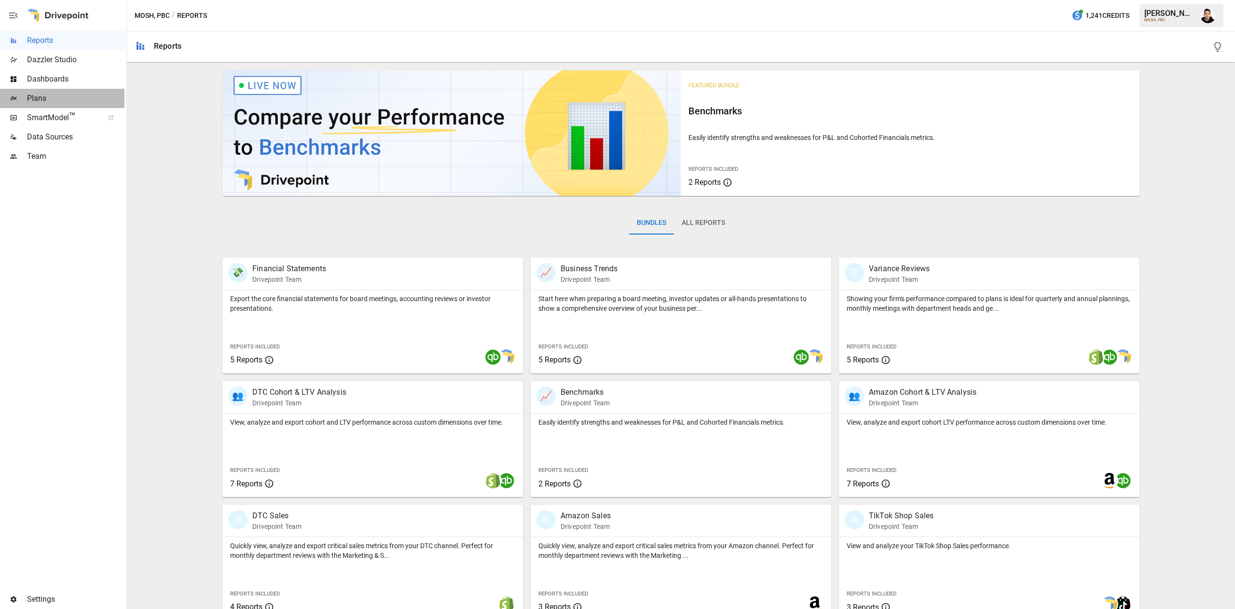 This screenshot has height=609, width=1235. Describe the element at coordinates (1169, 20) in the screenshot. I see `div: MOSH, PBC` at that location.